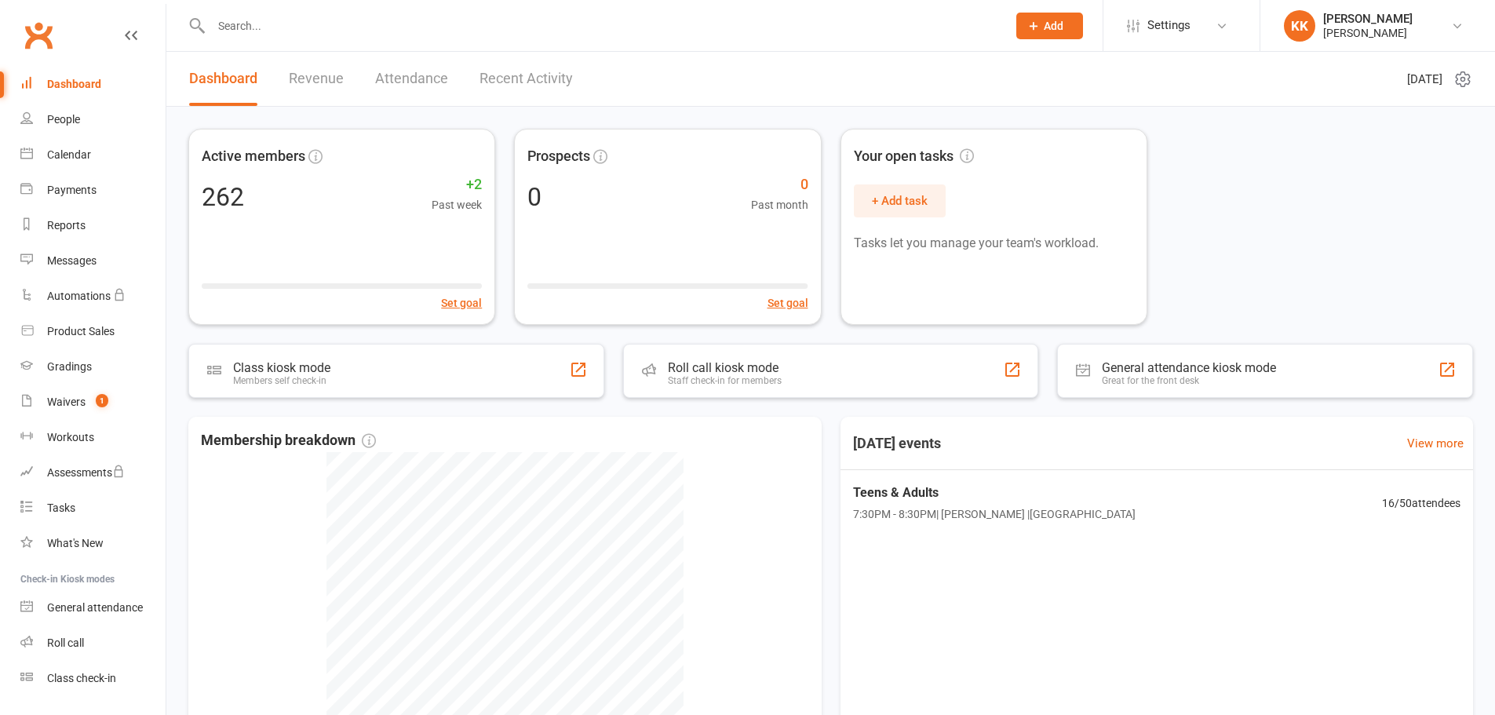 This screenshot has height=715, width=1495. I want to click on a: Calendar, so click(93, 155).